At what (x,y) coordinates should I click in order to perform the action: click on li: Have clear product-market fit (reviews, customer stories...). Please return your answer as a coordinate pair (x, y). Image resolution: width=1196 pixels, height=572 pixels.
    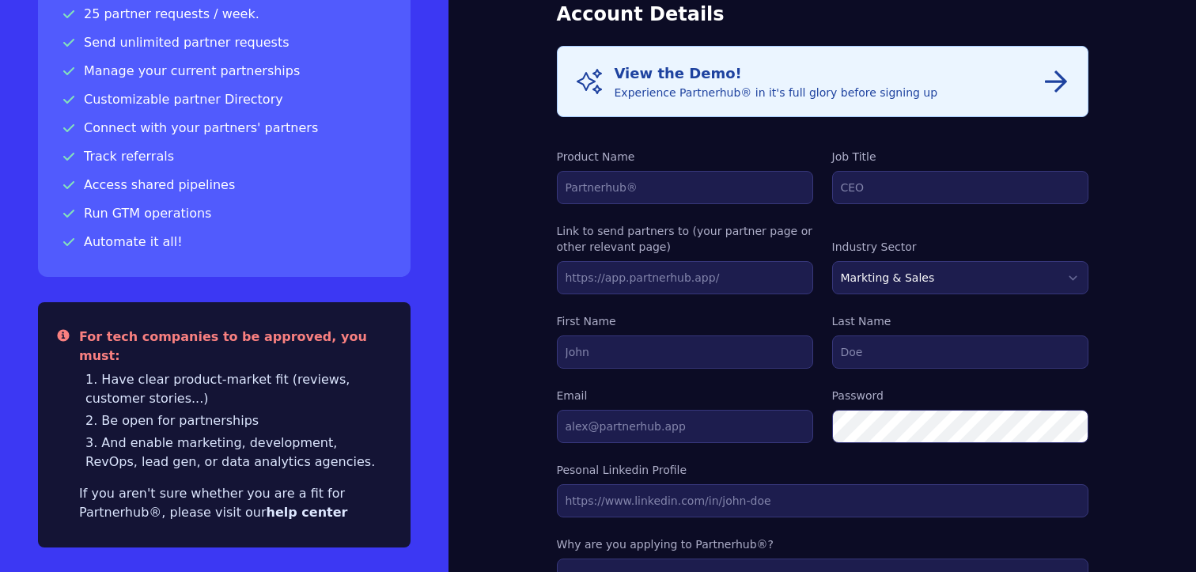
    Looking at the image, I should click on (238, 389).